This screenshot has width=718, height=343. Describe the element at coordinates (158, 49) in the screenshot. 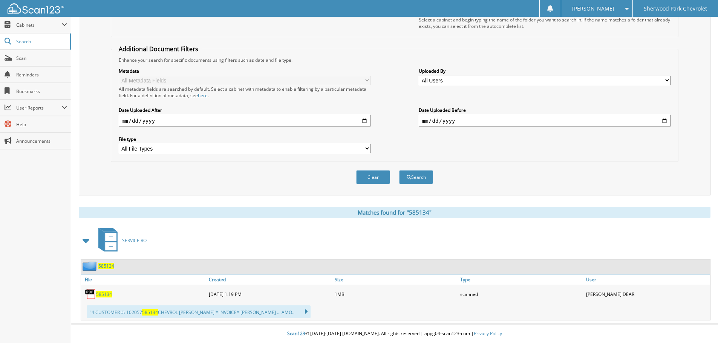

I see `legend: Additional Document Filters` at that location.